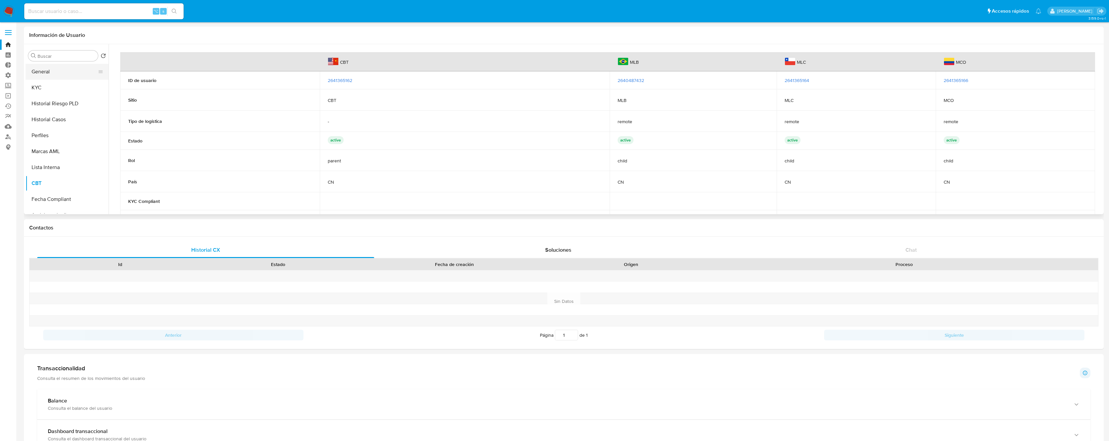 Image resolution: width=1109 pixels, height=441 pixels. Describe the element at coordinates (1101, 11) in the screenshot. I see `a: Salir` at that location.